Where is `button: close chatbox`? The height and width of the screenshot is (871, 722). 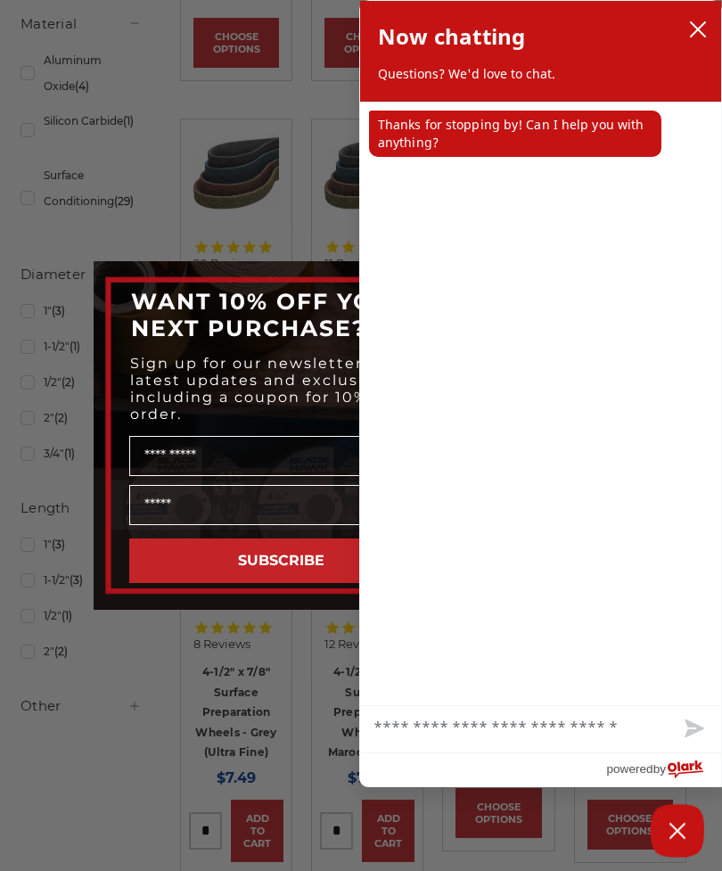
button: close chatbox is located at coordinates (698, 29).